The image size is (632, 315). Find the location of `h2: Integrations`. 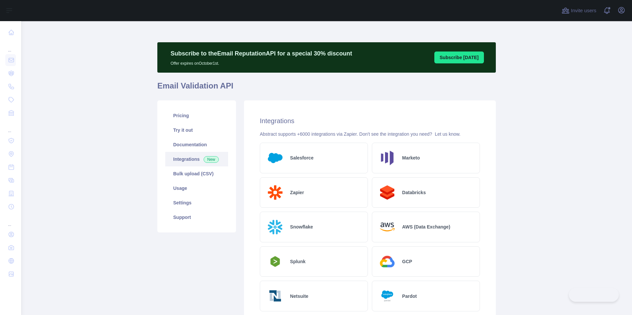

h2: Integrations is located at coordinates (370, 121).